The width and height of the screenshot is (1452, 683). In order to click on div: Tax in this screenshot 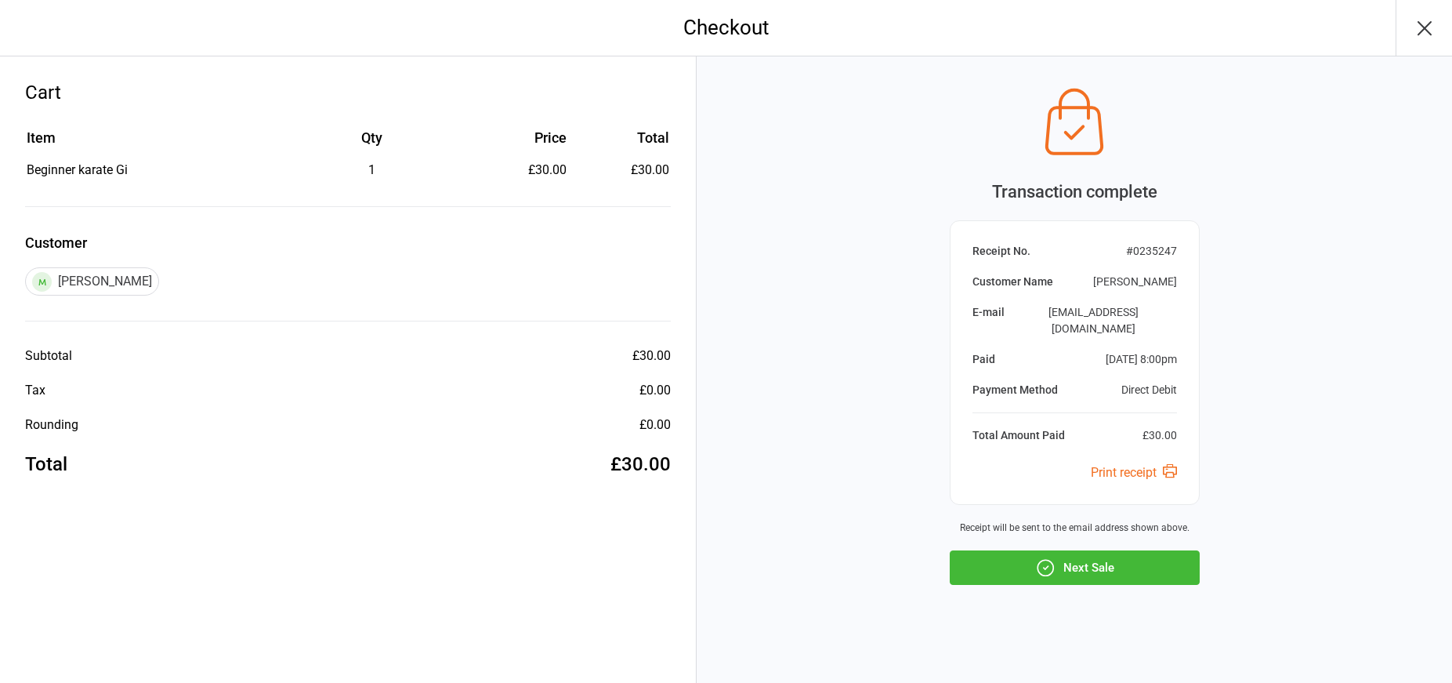, I will do `click(35, 390)`.